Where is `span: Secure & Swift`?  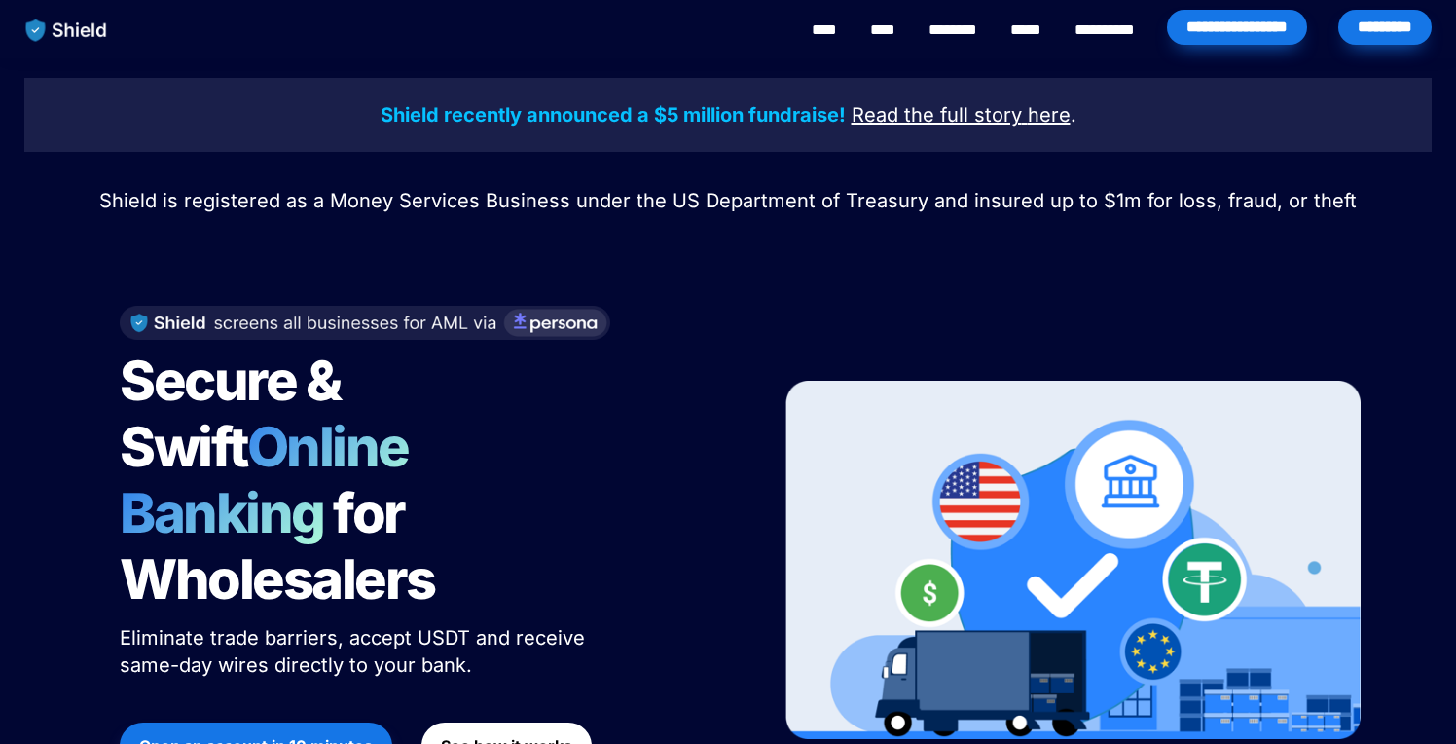
span: Secure & Swift is located at coordinates (235, 414).